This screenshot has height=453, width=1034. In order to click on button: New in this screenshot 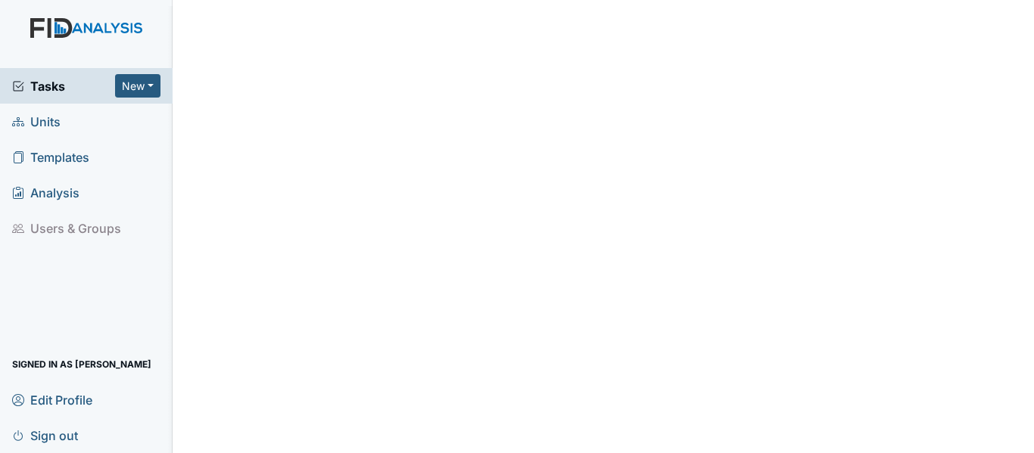, I will do `click(138, 86)`.